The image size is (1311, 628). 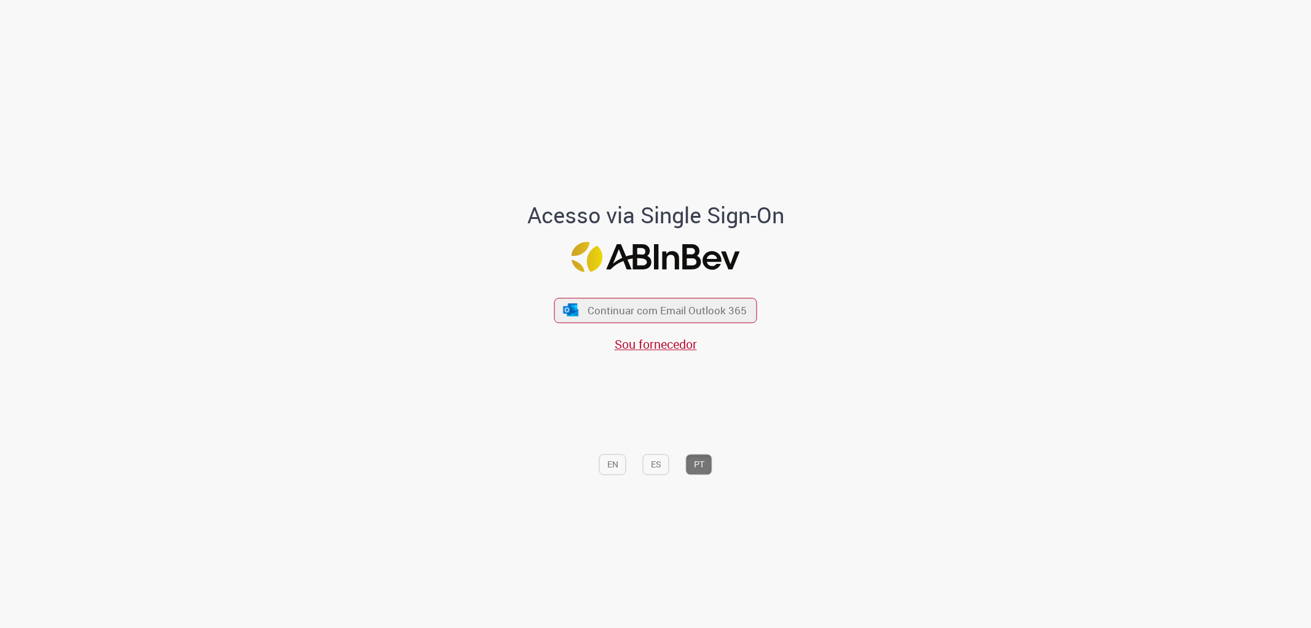 I want to click on img: Logo ABInBev, so click(x=656, y=257).